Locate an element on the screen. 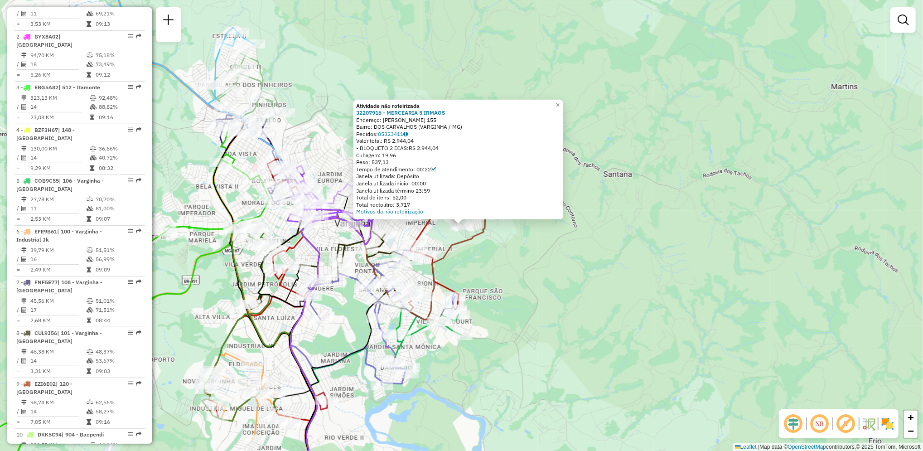 Image resolution: width=923 pixels, height=451 pixels. td: 2,53 KM is located at coordinates (58, 219).